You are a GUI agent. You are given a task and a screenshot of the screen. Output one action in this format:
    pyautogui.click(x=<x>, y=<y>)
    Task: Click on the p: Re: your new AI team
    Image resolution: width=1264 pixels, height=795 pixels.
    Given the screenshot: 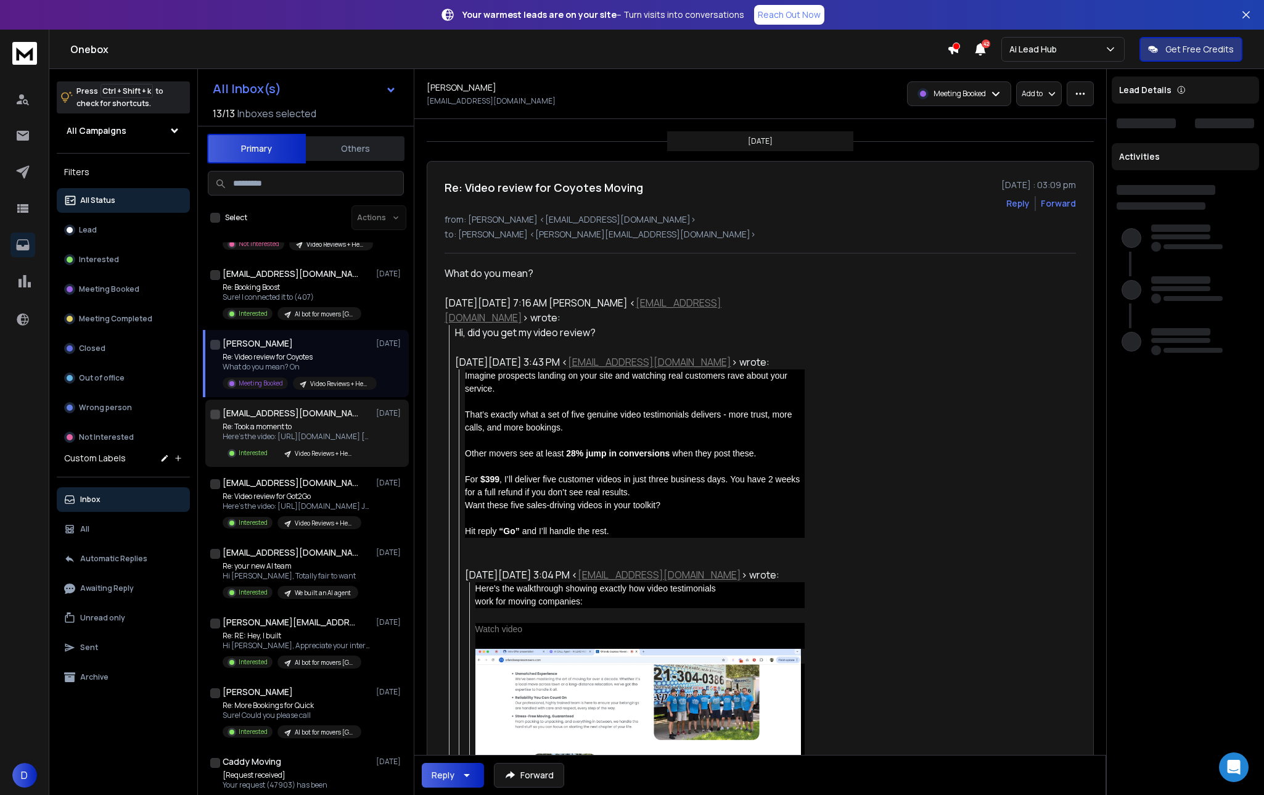 What is the action you would take?
    pyautogui.click(x=290, y=566)
    